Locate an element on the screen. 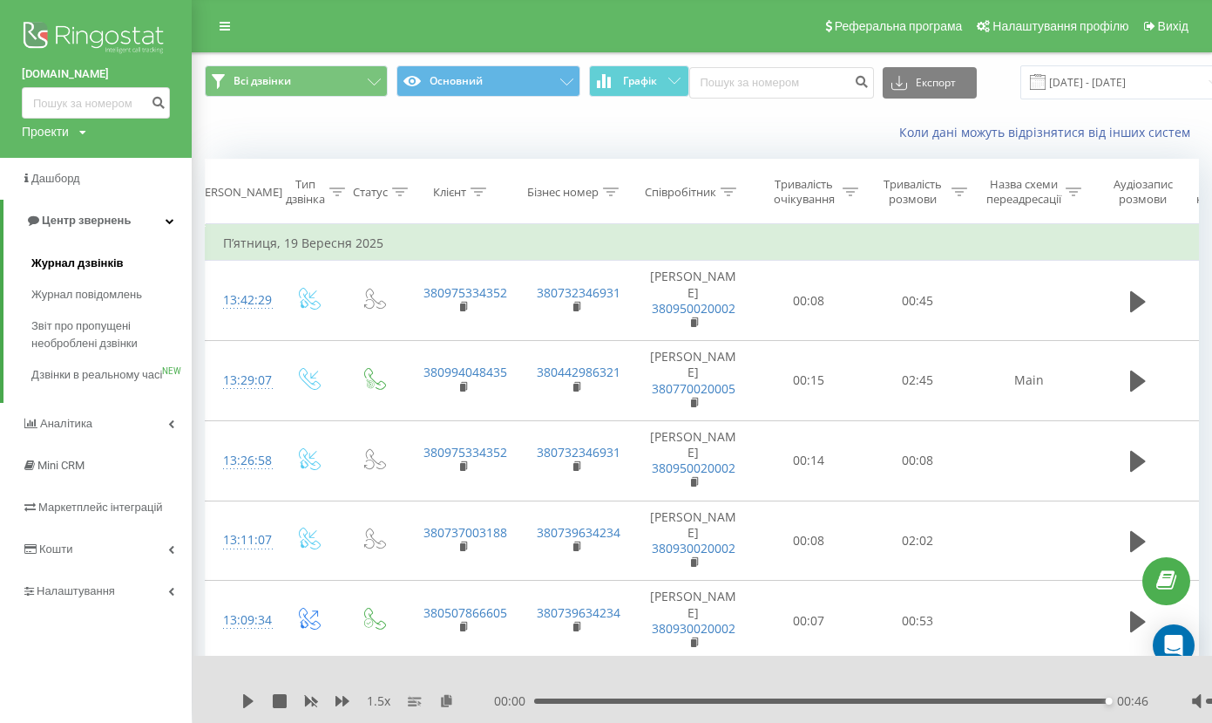 This screenshot has height=723, width=1212. button: Всі дзвінки is located at coordinates (296, 81).